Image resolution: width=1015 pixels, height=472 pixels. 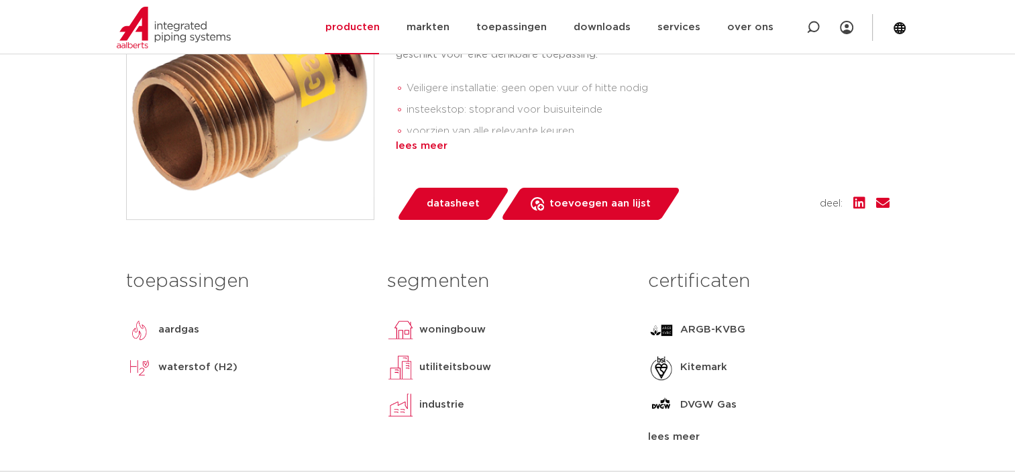 I want to click on h3: certificaten, so click(x=768, y=282).